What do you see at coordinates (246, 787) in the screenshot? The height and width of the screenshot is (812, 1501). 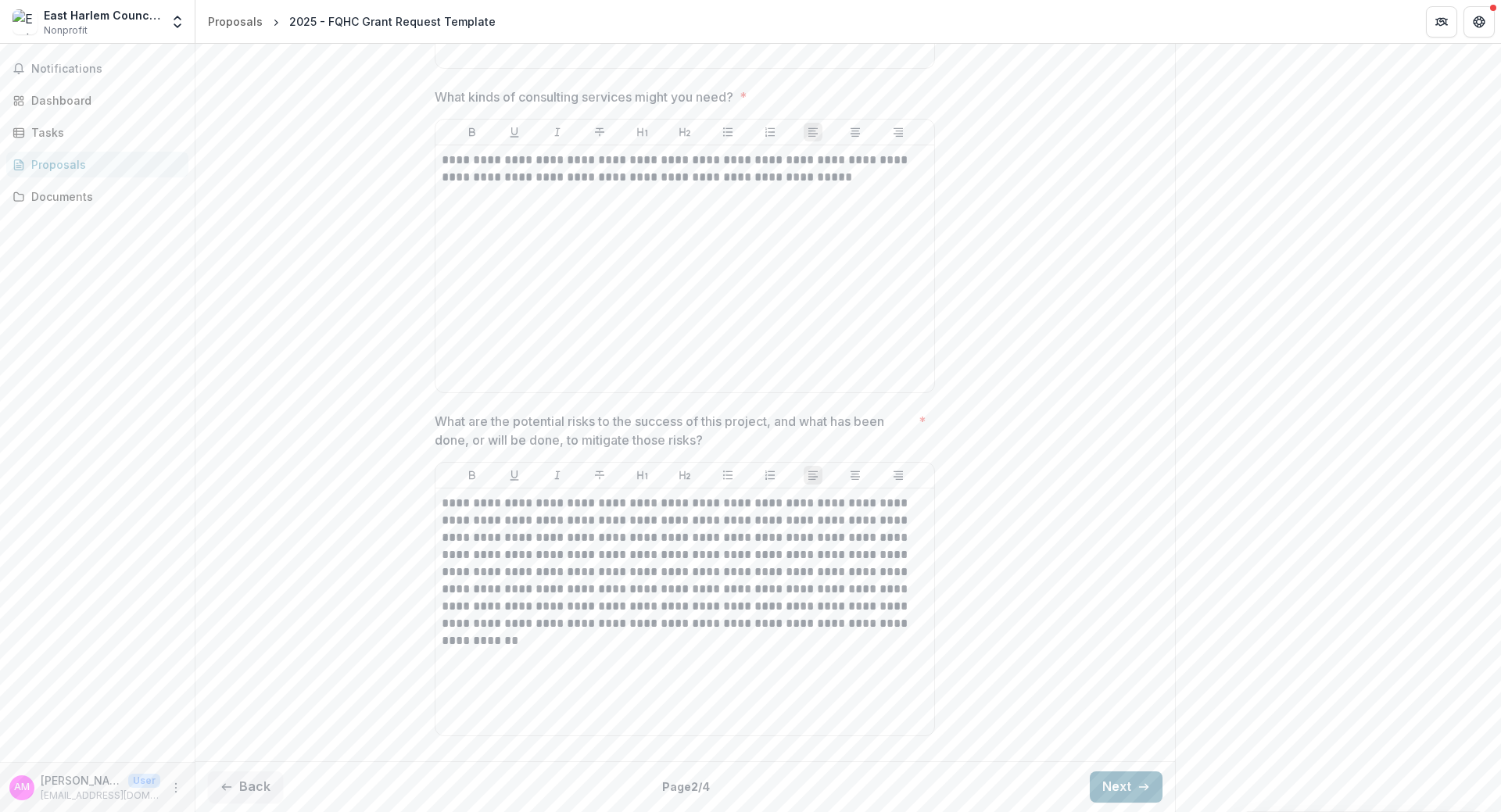 I see `button: Back` at bounding box center [246, 787].